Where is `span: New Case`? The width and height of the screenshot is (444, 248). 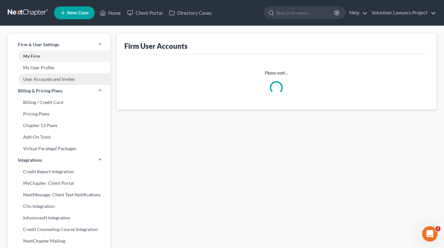 span: New Case is located at coordinates (78, 13).